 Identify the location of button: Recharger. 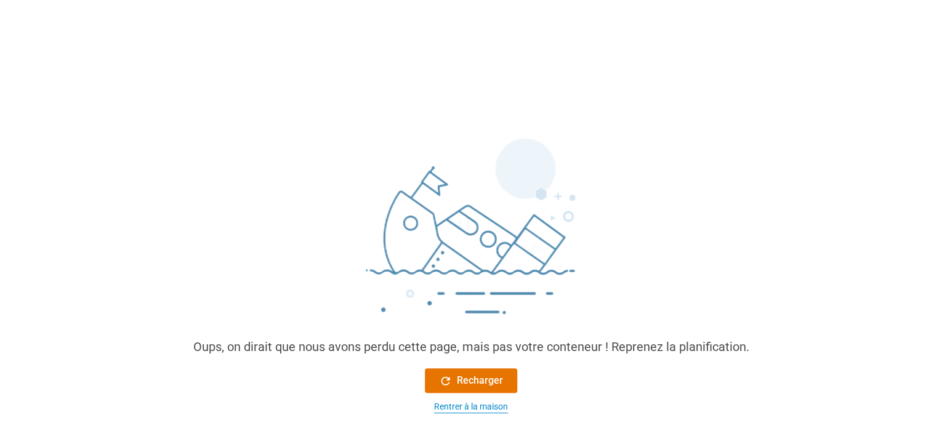
(471, 380).